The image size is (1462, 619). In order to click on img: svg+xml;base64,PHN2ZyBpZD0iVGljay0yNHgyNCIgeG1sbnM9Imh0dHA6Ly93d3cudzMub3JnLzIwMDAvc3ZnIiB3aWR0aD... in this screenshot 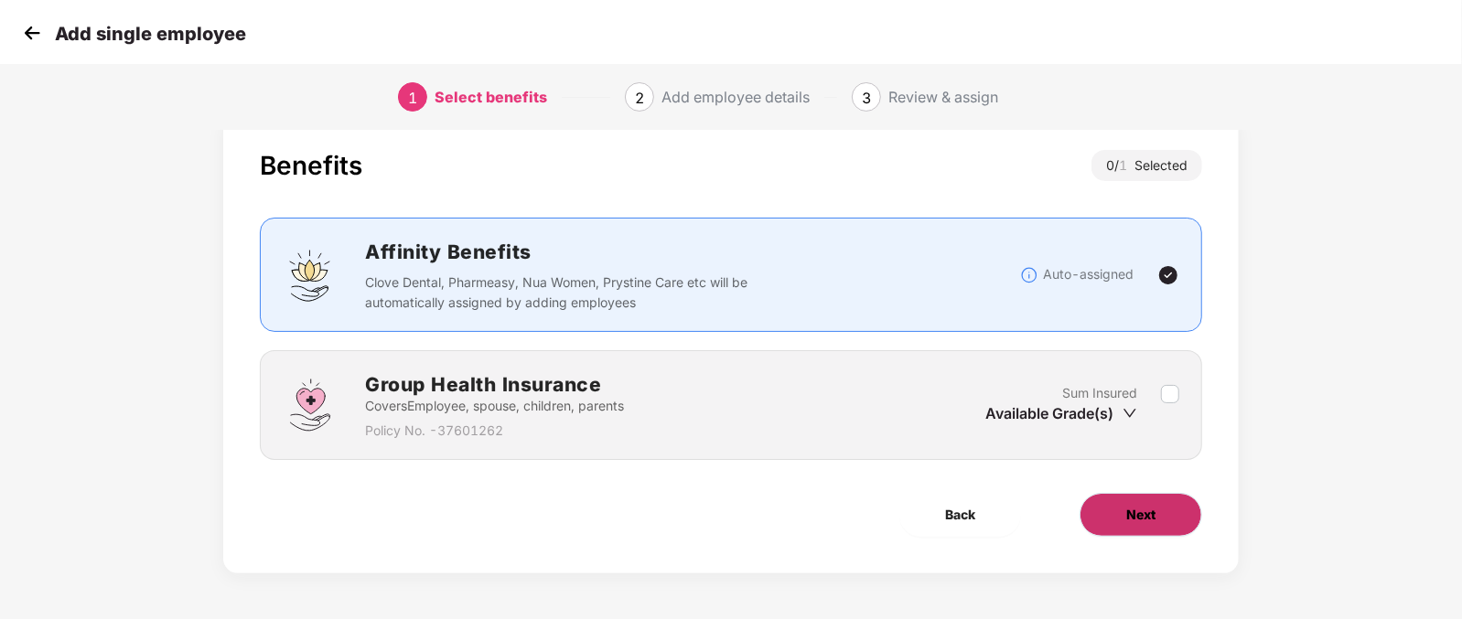, I will do `click(1168, 275)`.